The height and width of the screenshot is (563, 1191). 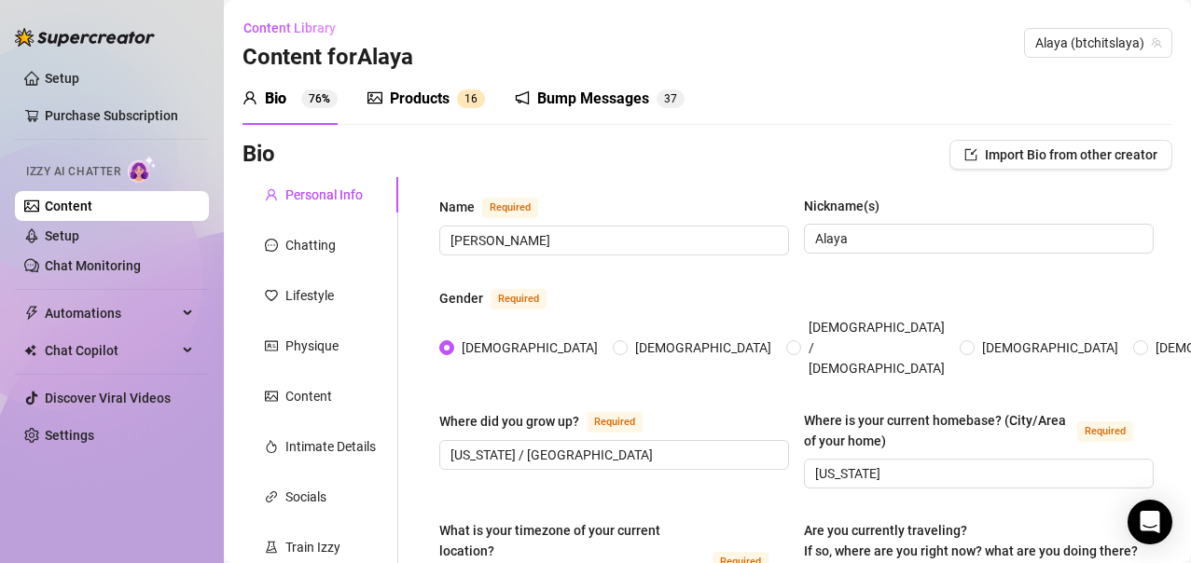 What do you see at coordinates (474, 99) in the screenshot?
I see `span: 6` at bounding box center [474, 99].